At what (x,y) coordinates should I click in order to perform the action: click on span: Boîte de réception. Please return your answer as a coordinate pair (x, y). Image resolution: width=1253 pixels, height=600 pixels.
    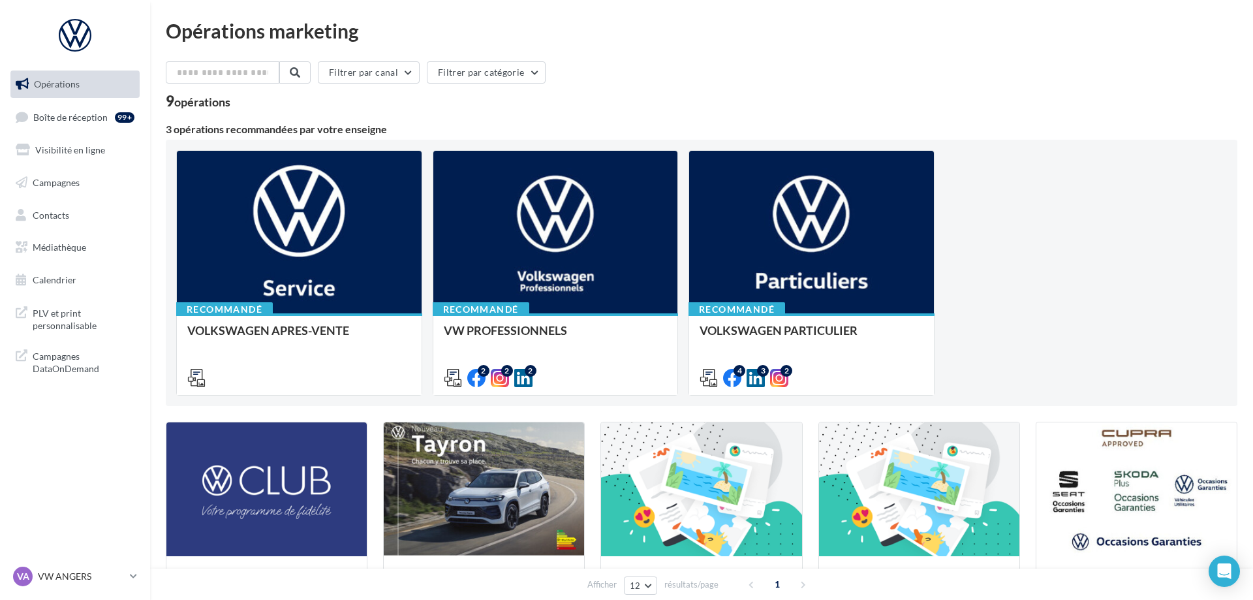
    Looking at the image, I should click on (70, 116).